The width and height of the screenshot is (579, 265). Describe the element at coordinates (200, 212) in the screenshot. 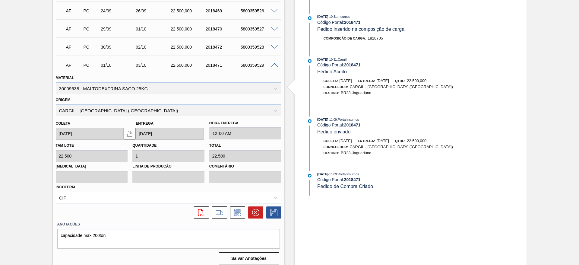

I see `div: Abrir arquivo PDF` at that location.